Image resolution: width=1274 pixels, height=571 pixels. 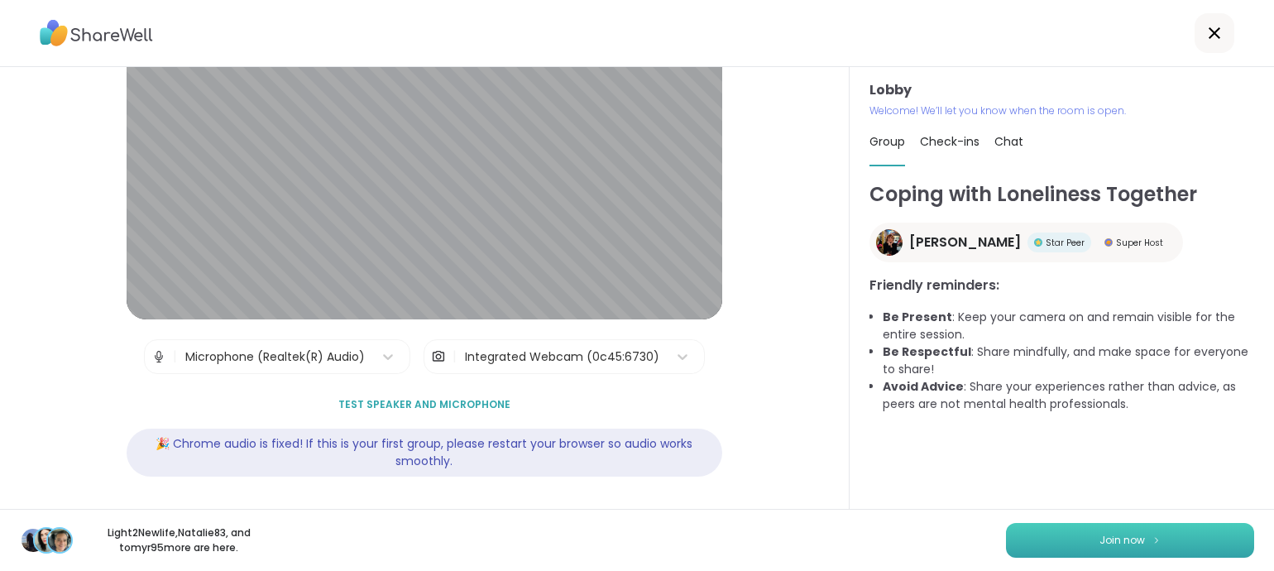 I want to click on b: Be Present, so click(x=917, y=317).